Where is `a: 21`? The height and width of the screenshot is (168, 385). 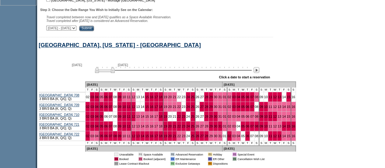 a: 21 is located at coordinates (174, 136).